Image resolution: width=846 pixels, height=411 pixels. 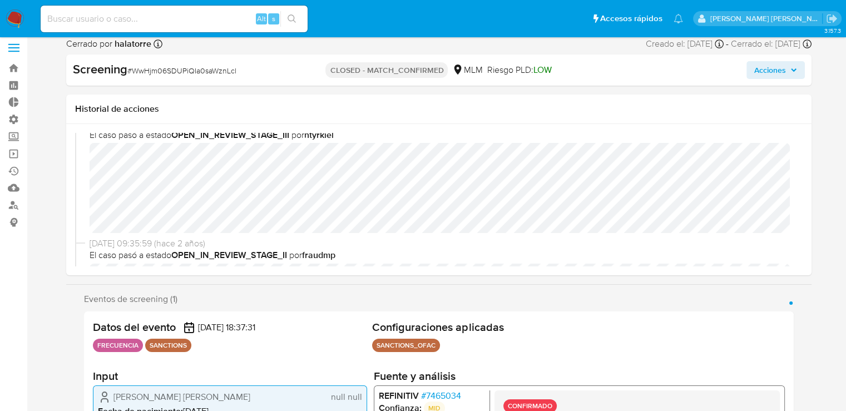 What do you see at coordinates (132, 43) in the screenshot?
I see `b: halatorre` at bounding box center [132, 43].